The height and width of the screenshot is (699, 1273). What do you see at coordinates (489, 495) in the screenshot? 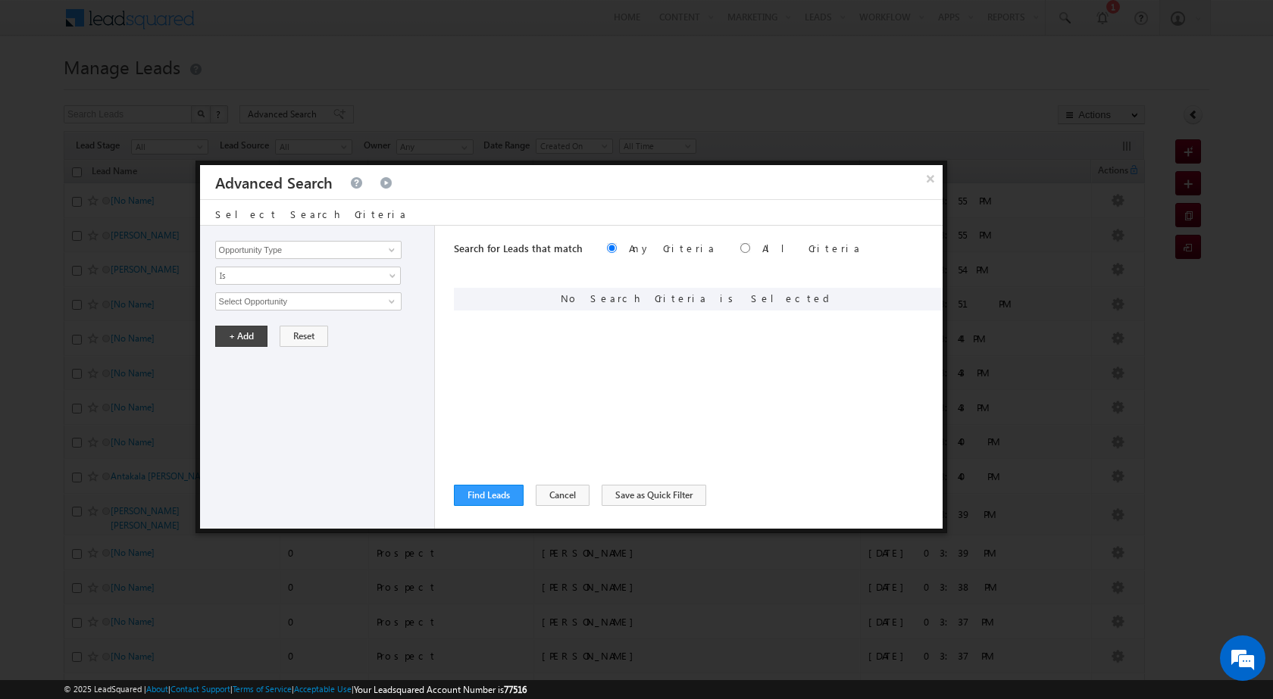
I see `button: Find Leads` at bounding box center [489, 495].